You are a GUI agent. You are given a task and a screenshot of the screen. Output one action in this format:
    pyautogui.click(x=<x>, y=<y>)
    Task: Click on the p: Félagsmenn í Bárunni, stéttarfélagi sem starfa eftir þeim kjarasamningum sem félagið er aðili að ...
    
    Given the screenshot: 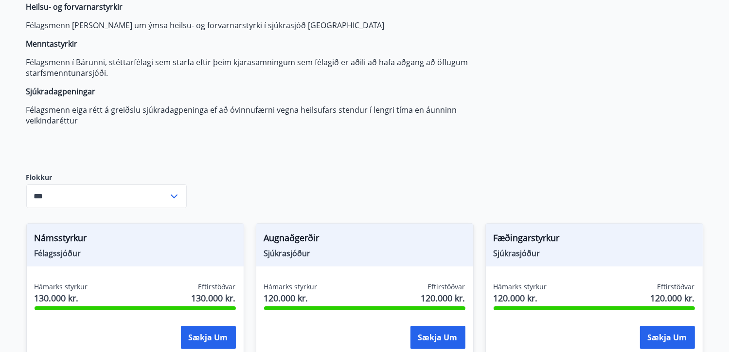 What is the action you would take?
    pyautogui.click(x=256, y=68)
    